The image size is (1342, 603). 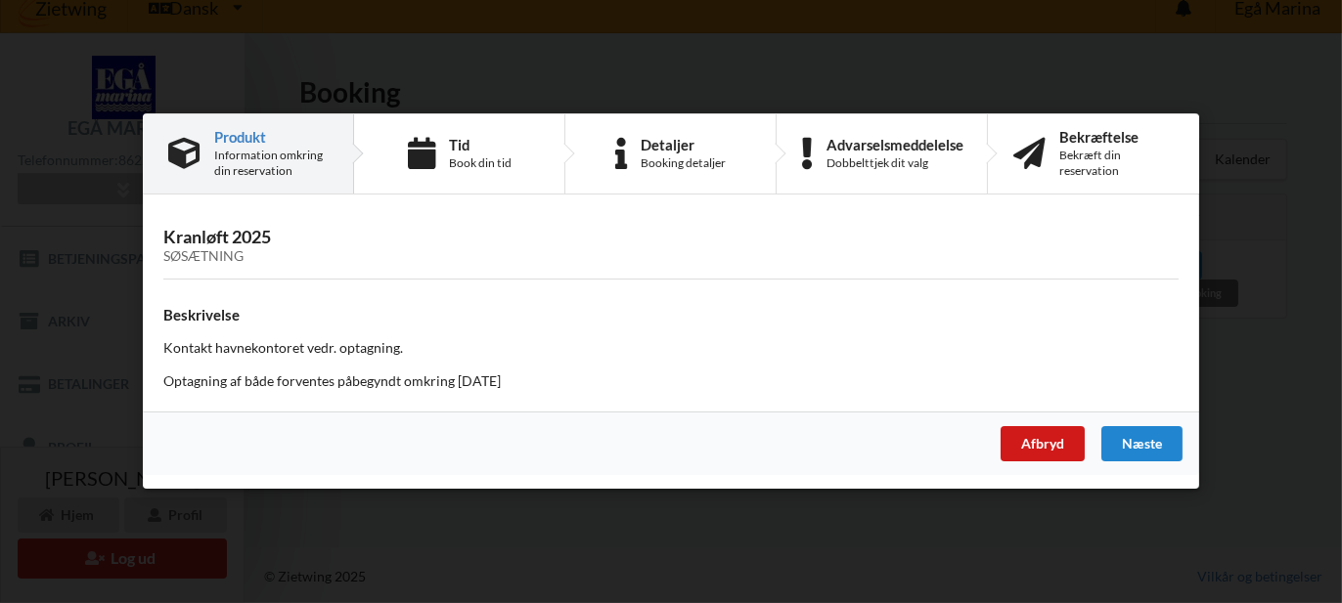 I want to click on div: Bekræft din reservation, so click(x=1116, y=163).